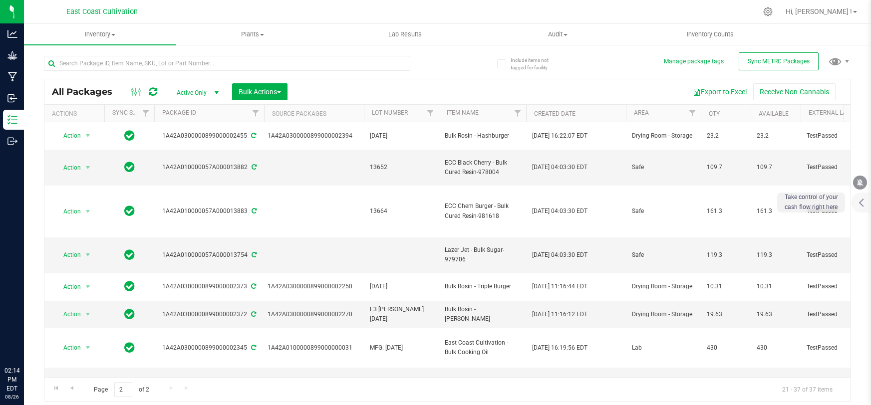  Describe the element at coordinates (259, 92) in the screenshot. I see `span: Bulk Actions` at that location.